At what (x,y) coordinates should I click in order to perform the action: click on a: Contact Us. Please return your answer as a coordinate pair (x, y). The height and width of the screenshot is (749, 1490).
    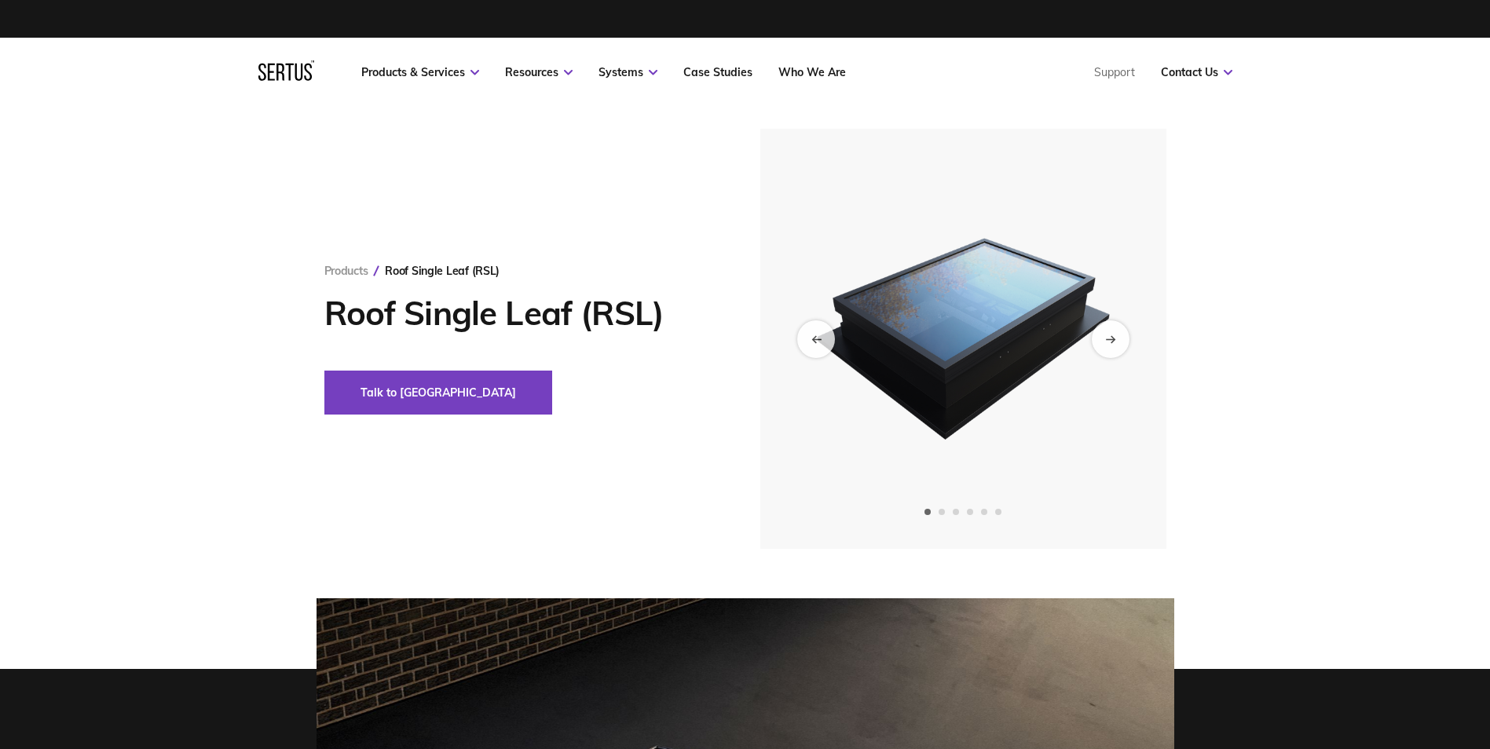
    Looking at the image, I should click on (1196, 72).